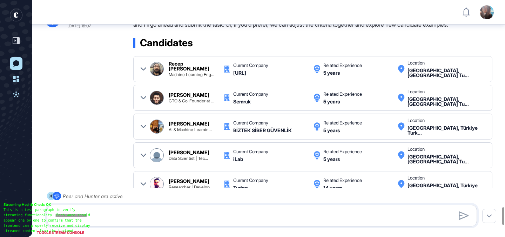  I want to click on div: Turing, so click(240, 188).